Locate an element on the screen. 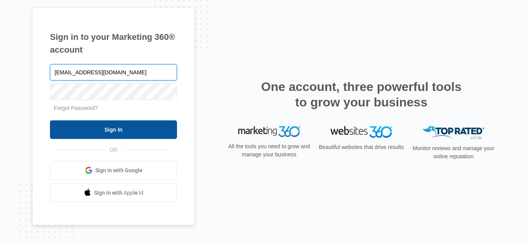 This screenshot has height=245, width=529. img: Websites 360 is located at coordinates (361, 132).